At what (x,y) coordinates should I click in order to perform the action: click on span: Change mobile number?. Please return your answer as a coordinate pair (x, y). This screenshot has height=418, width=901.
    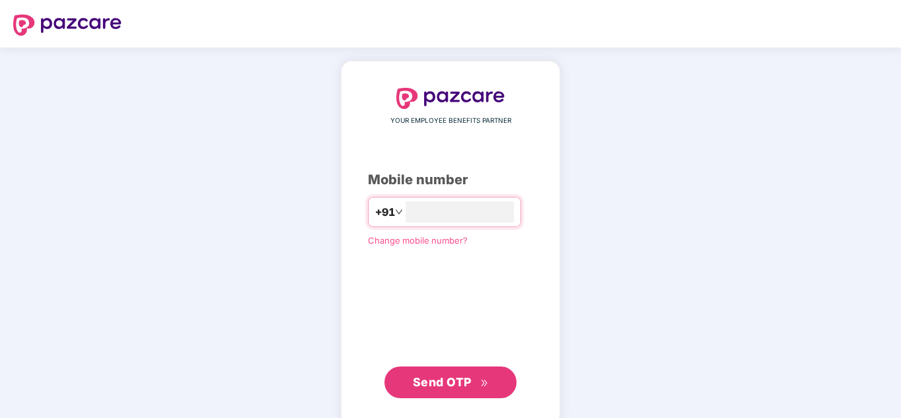
    Looking at the image, I should click on (417, 240).